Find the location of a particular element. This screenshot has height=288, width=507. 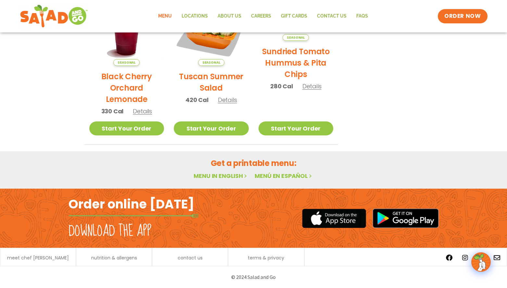

img: fork is located at coordinates (134, 216).